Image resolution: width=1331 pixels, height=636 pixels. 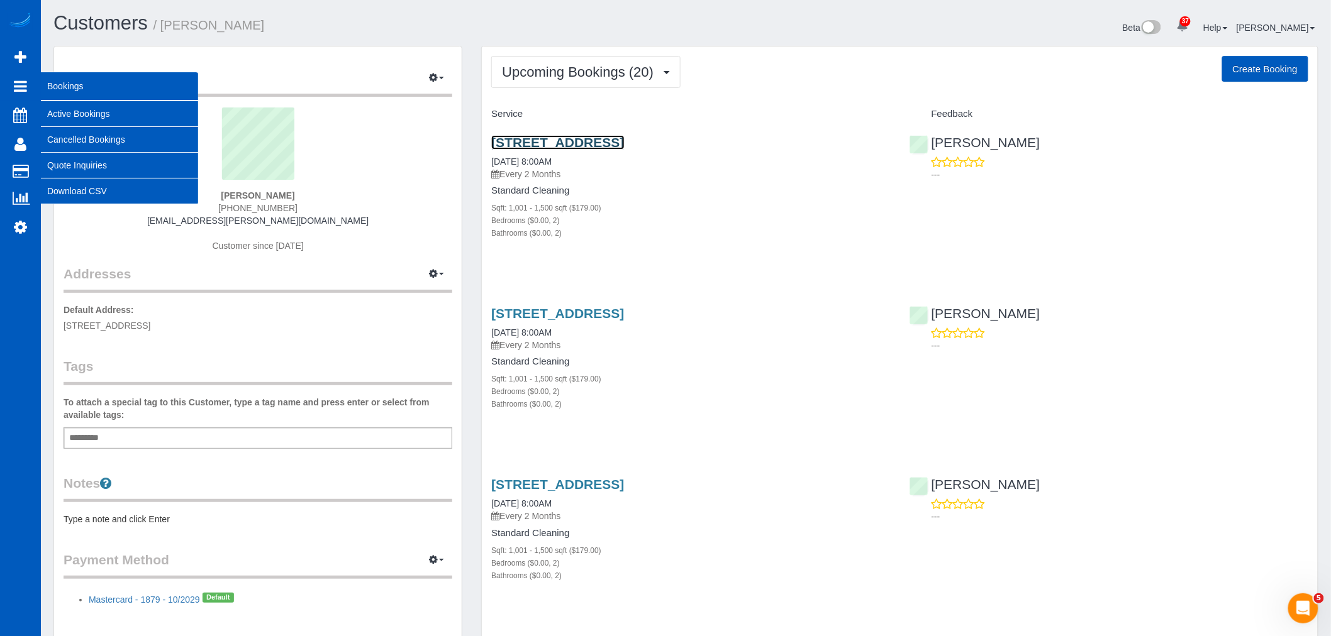 What do you see at coordinates (119, 152) in the screenshot?
I see `ul: Bookings` at bounding box center [119, 152].